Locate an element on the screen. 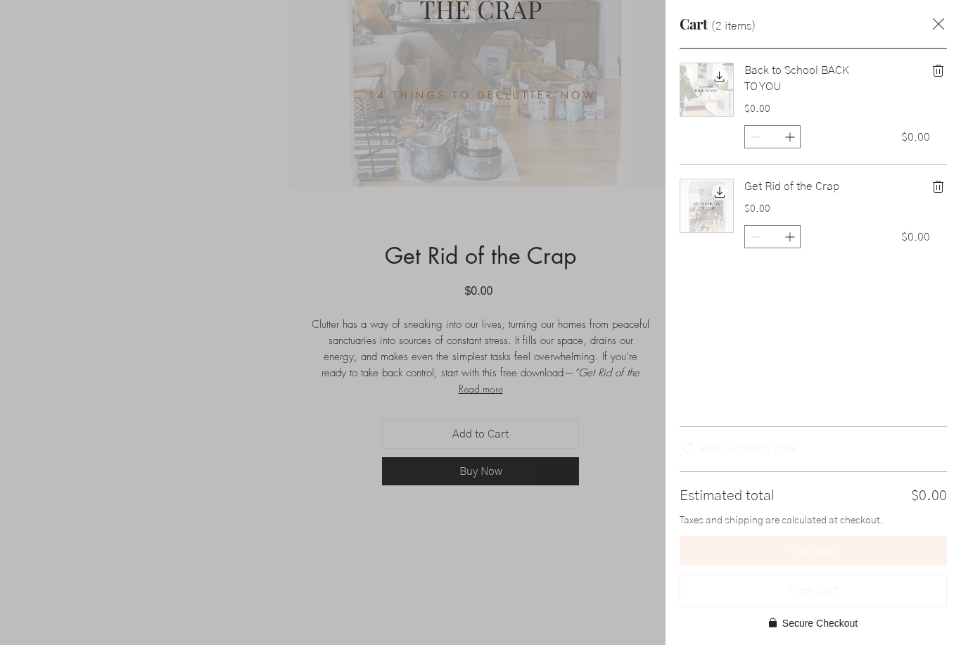 The image size is (961, 645). img: Get Rid of the Crap is located at coordinates (707, 205).